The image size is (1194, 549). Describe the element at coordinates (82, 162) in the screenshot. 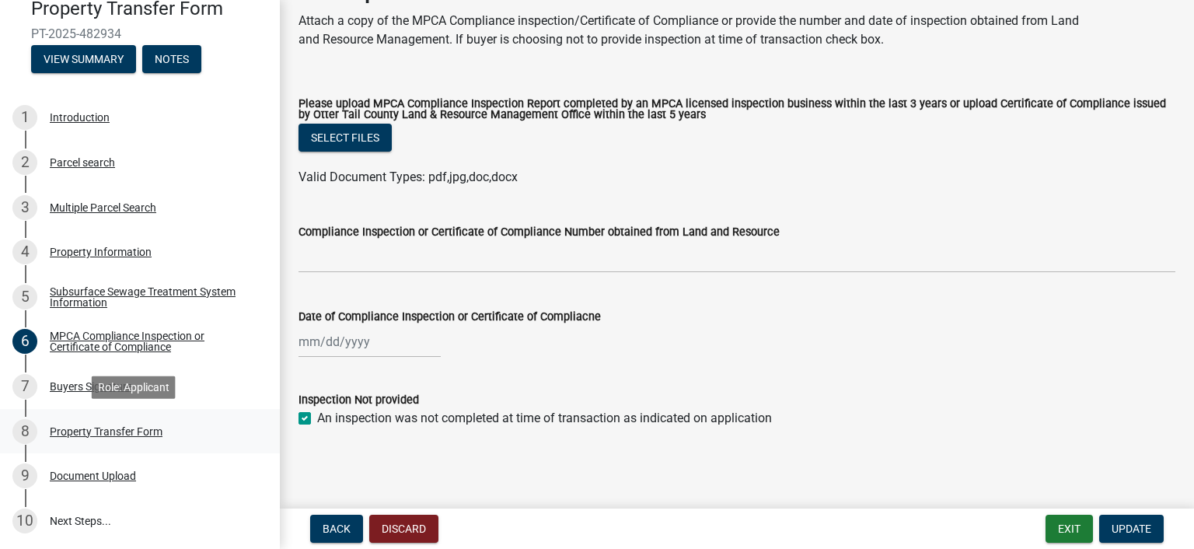

I see `div: Parcel search` at that location.